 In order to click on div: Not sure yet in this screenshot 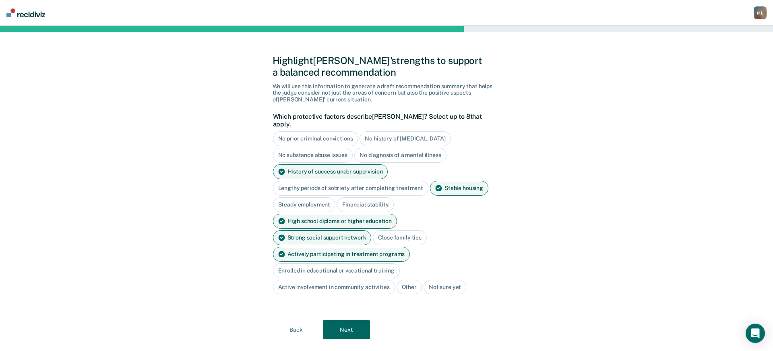, I will do `click(445, 287)`.